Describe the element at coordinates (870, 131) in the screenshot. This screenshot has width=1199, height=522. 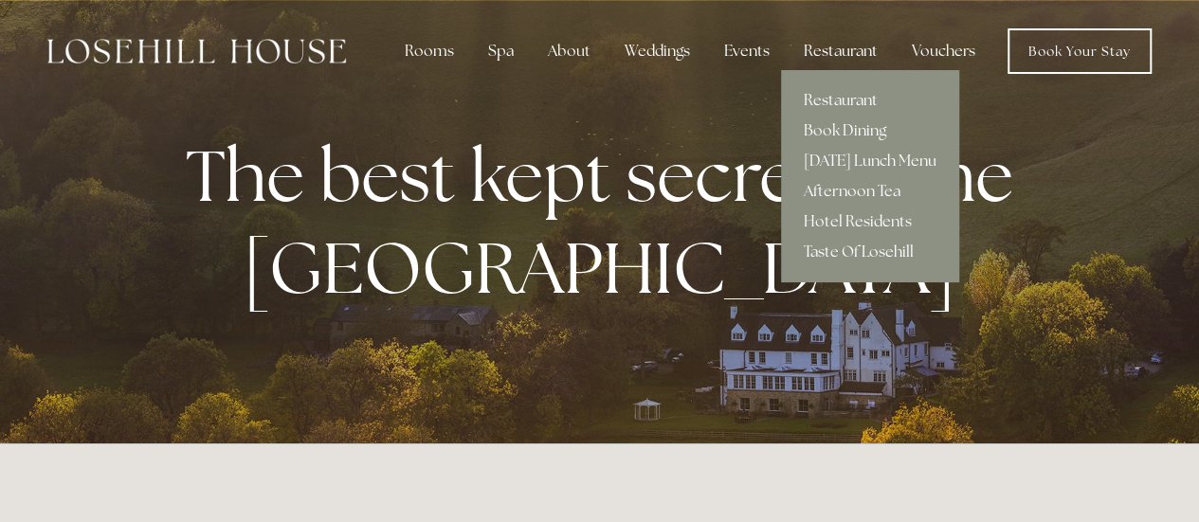
I see `a: Book Dining` at that location.